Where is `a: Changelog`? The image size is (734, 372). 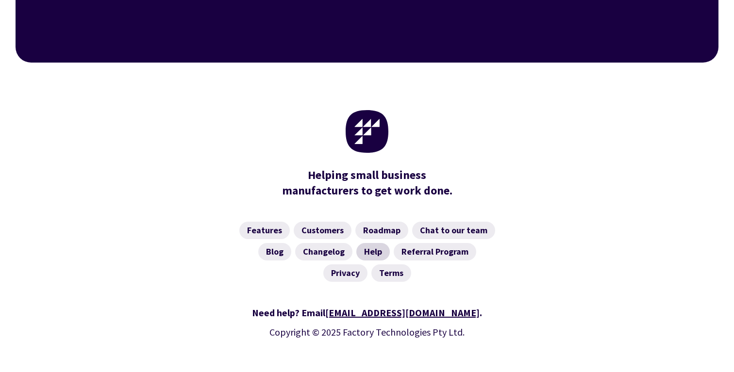 a: Changelog is located at coordinates (324, 252).